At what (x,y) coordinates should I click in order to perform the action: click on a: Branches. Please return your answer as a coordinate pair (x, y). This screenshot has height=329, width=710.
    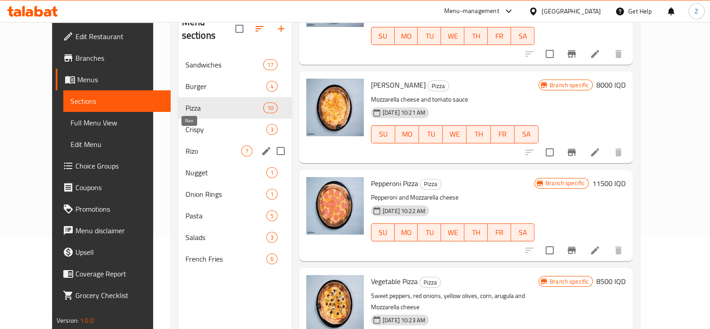
    Looking at the image, I should click on (113, 58).